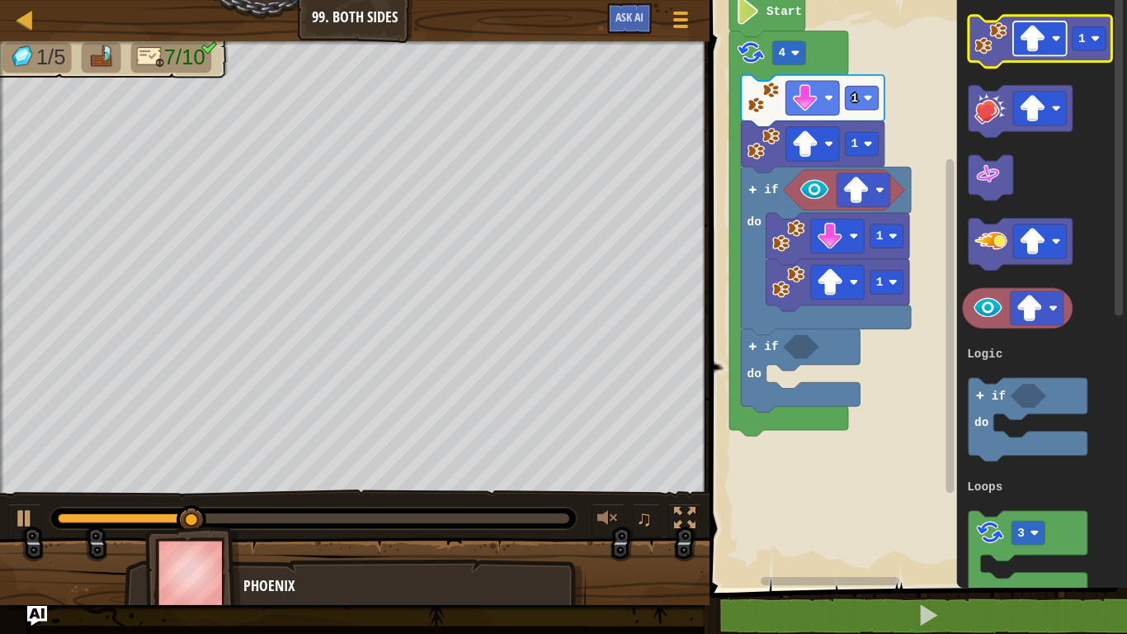 The image size is (1127, 634). I want to click on span: 7/10, so click(185, 57).